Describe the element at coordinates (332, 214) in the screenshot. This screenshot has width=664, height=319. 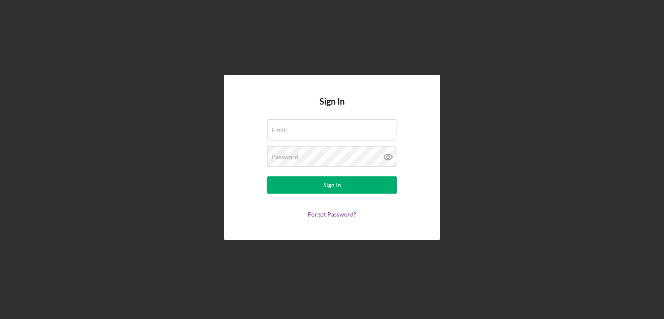
I see `a: Forgot Password?` at that location.